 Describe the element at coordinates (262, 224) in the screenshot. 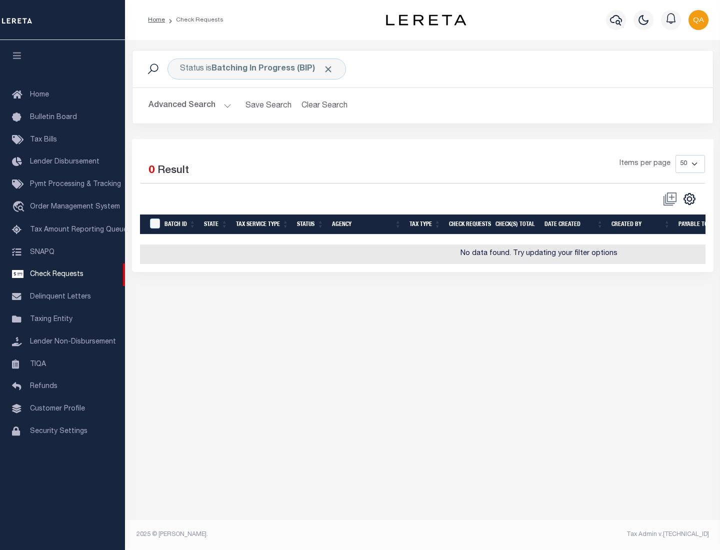

I see `th: Tax Service Type: activate to sort column ascending` at that location.